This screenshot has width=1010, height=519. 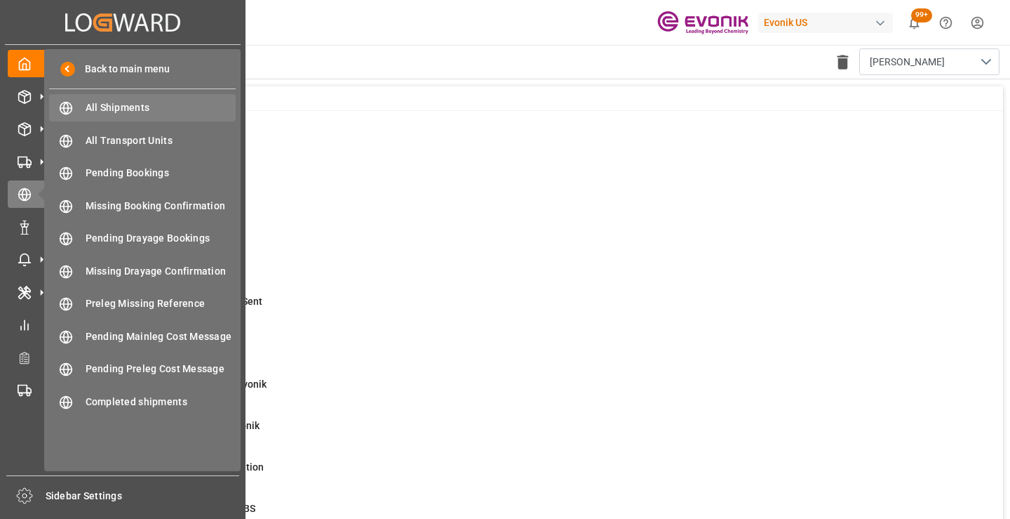 What do you see at coordinates (142, 495) in the screenshot?
I see `span: Sidebar Settings` at bounding box center [142, 495].